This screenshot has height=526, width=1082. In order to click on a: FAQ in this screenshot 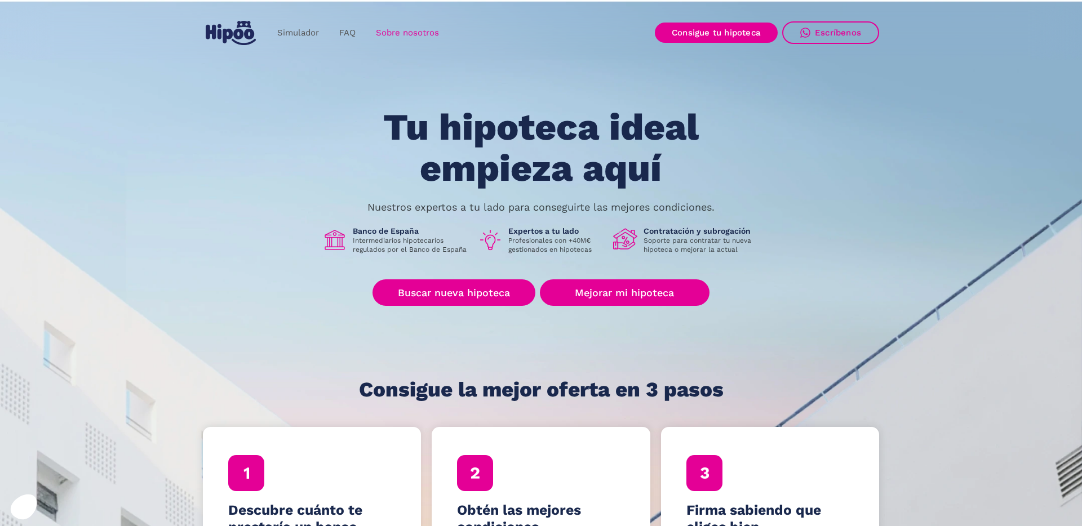, I will do `click(347, 33)`.